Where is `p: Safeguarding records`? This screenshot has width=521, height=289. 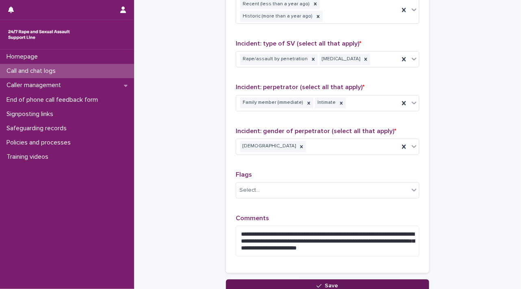
p: Safeguarding records is located at coordinates (38, 128).